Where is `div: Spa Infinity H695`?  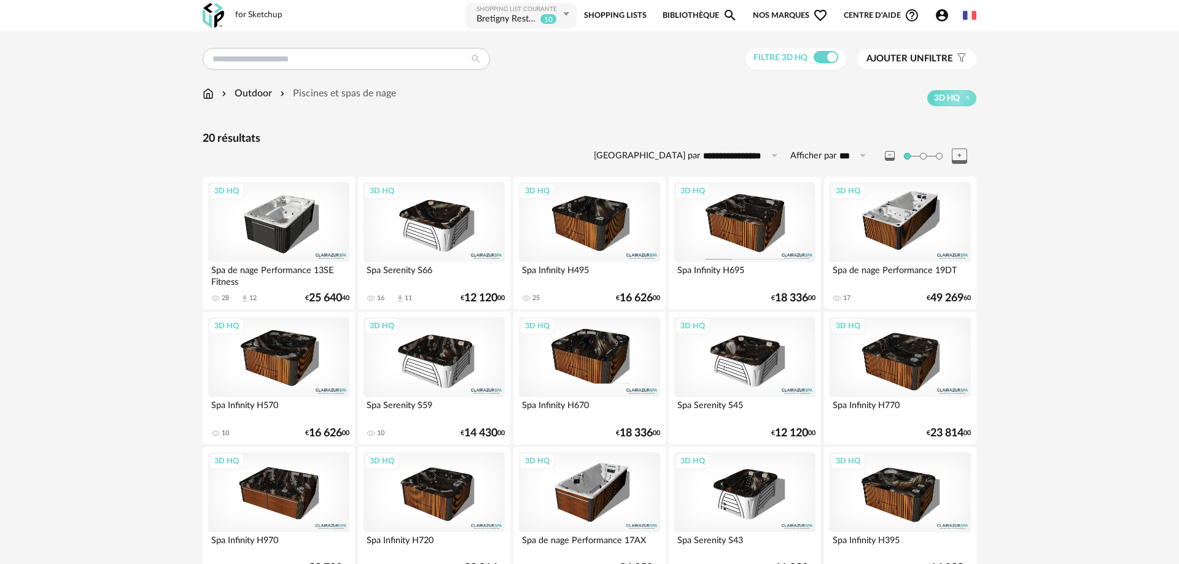 div: Spa Infinity H695 is located at coordinates (745, 274).